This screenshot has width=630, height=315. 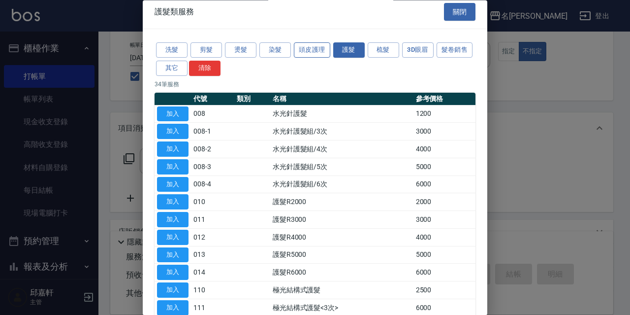 What do you see at coordinates (342, 149) in the screenshot?
I see `td: 水光針護髮組/4次` at bounding box center [342, 149].